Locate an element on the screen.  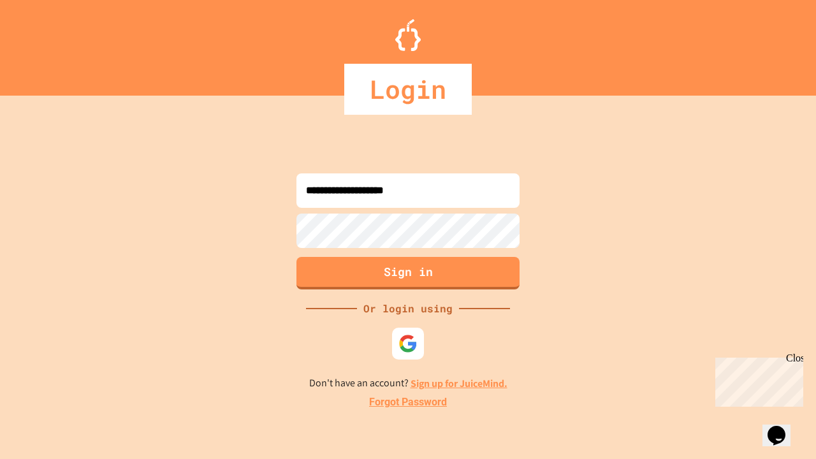
a: Forgot Password is located at coordinates (408, 402).